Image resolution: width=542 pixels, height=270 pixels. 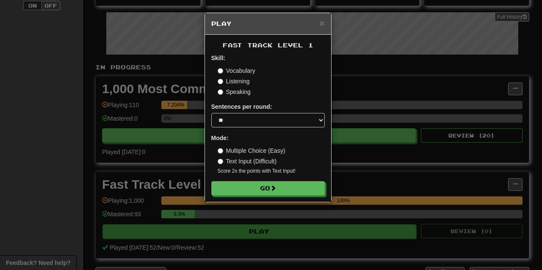 I want to click on small: Score 2x the points with Text Input !, so click(x=271, y=171).